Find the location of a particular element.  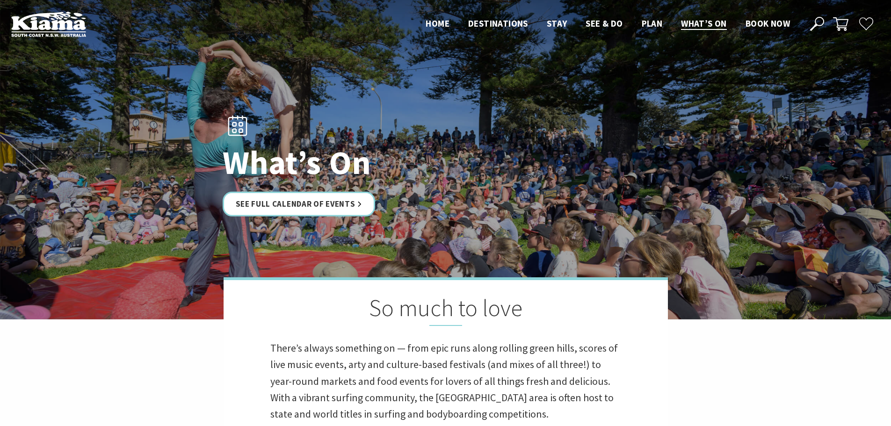

p: There’s always something on — from epic runs along rolling green hills, scores of live music even... is located at coordinates (446, 381).